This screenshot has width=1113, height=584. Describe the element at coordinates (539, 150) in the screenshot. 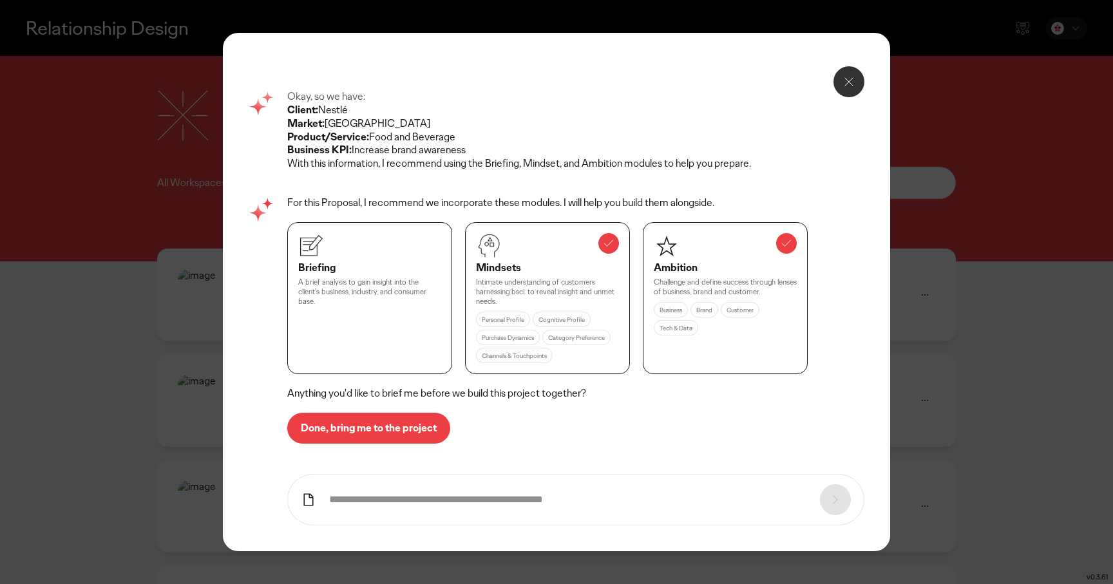

I see `li: Increase brand awareness` at that location.